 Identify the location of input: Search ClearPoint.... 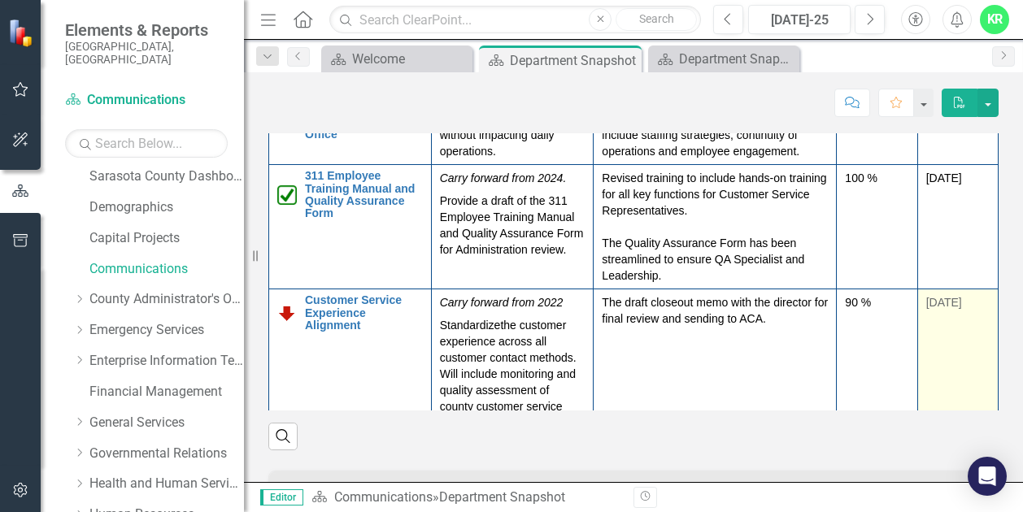
(515, 20).